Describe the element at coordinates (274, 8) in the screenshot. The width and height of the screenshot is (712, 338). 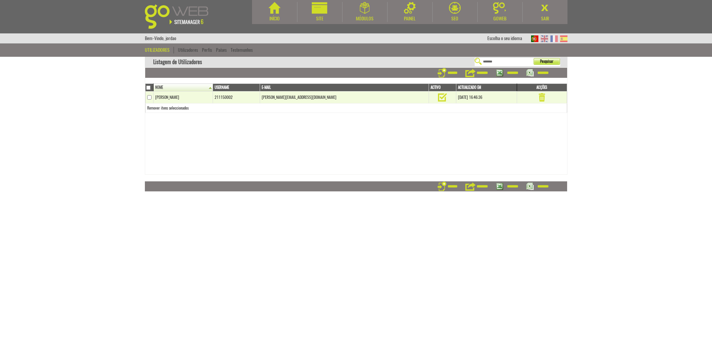
I see `img: Início` at that location.